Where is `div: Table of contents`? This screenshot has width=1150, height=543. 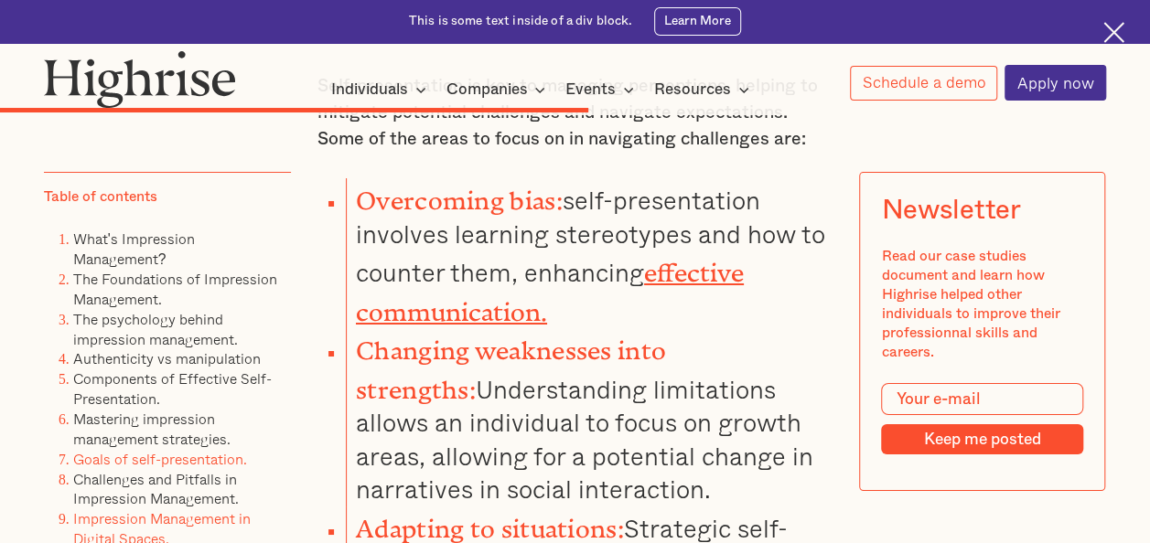
div: Table of contents is located at coordinates (101, 197).